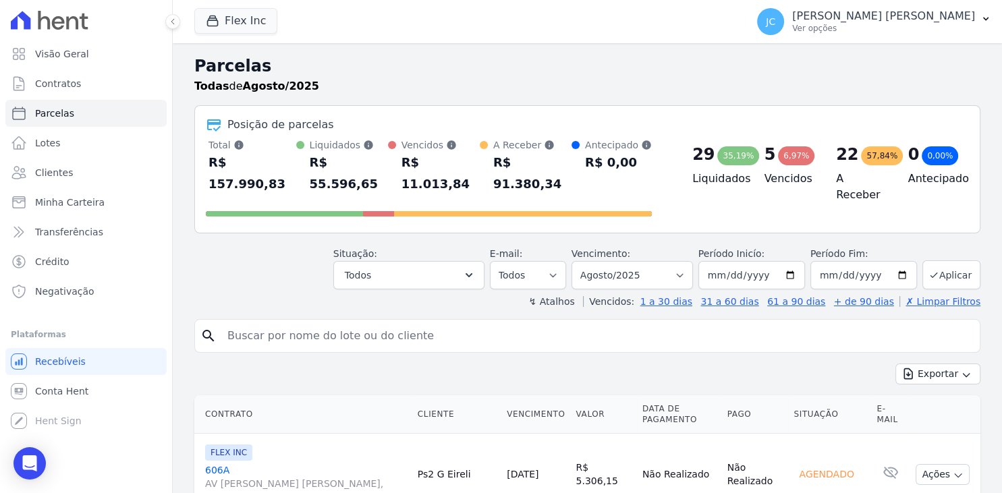 The width and height of the screenshot is (1002, 493). Describe the element at coordinates (770, 22) in the screenshot. I see `span: JC` at that location.